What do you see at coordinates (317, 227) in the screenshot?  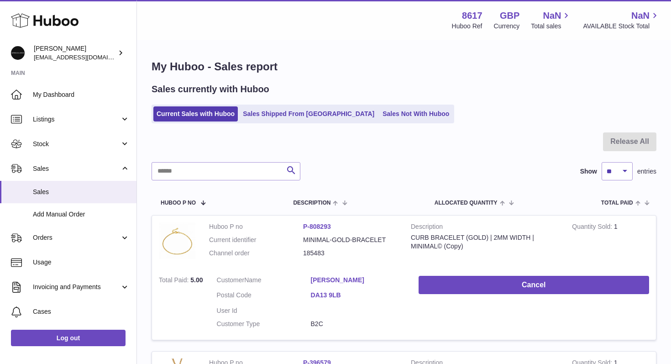 I see `a: P-808293` at bounding box center [317, 227].